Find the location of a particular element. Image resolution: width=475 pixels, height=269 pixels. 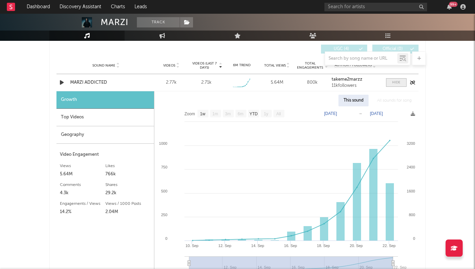

text: YTD is located at coordinates (254, 114).